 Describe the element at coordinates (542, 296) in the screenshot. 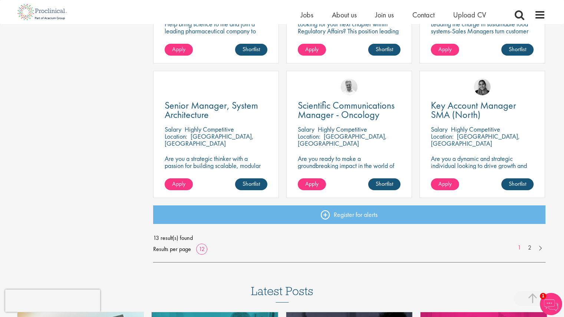

I see `span: 1` at that location.